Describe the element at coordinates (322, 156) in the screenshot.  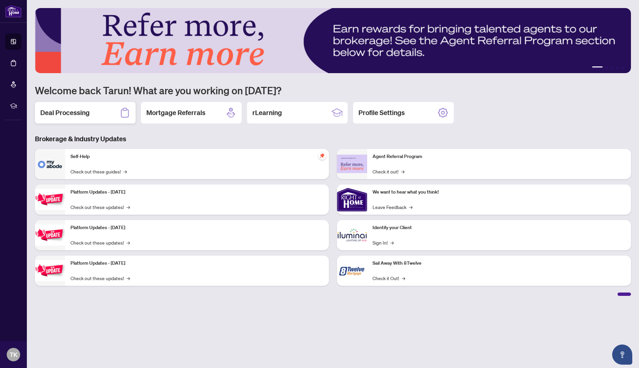
I see `span: pushpin` at that location.